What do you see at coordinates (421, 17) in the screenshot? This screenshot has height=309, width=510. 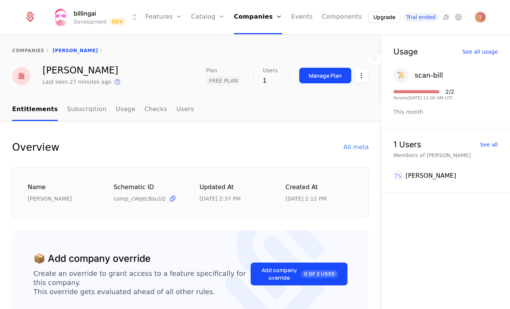 I see `a: Trial ended` at bounding box center [421, 17].